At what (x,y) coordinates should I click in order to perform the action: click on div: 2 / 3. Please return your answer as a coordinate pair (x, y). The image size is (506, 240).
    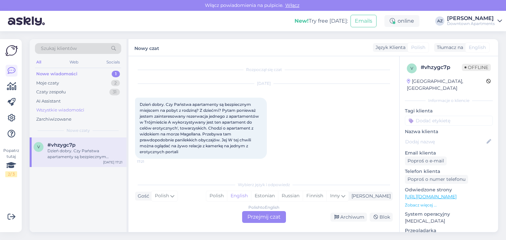
    Looking at the image, I should click on (11, 175).